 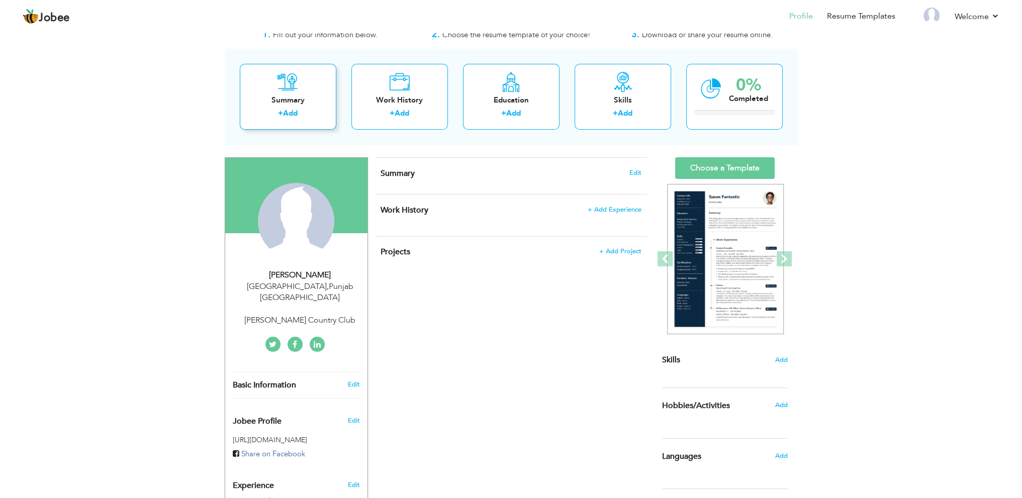 I want to click on a: Jobee, so click(x=46, y=17).